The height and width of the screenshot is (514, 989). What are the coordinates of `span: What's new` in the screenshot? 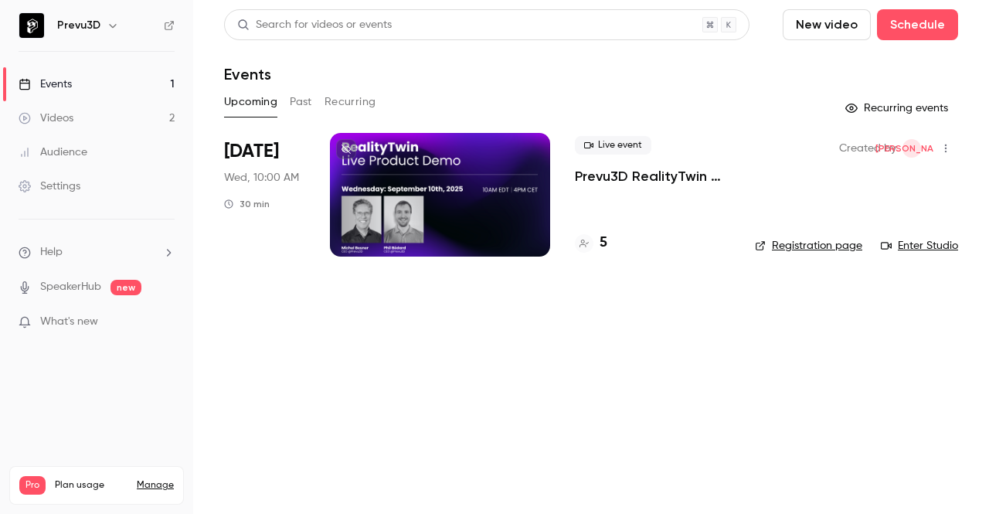 It's located at (69, 321).